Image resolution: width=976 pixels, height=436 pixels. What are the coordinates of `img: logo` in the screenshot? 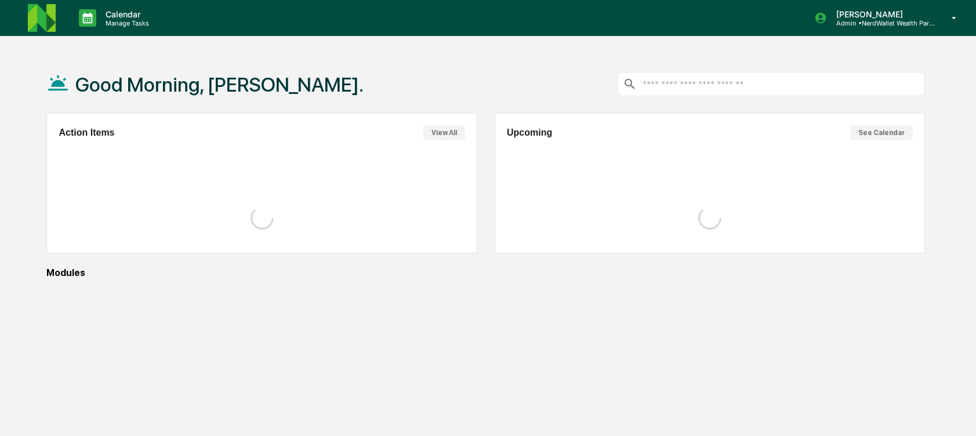 It's located at (42, 18).